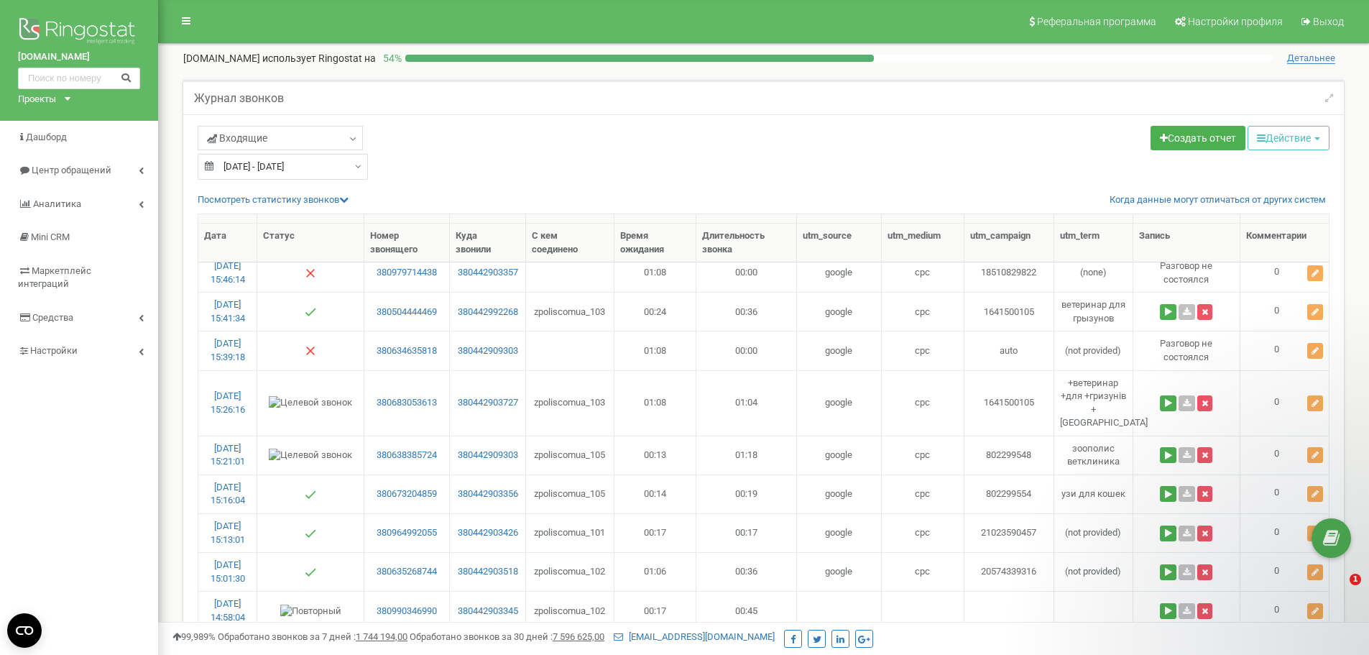 This screenshot has width=1369, height=655. What do you see at coordinates (310, 273) in the screenshot?
I see `img: Нет ответа` at bounding box center [310, 273].